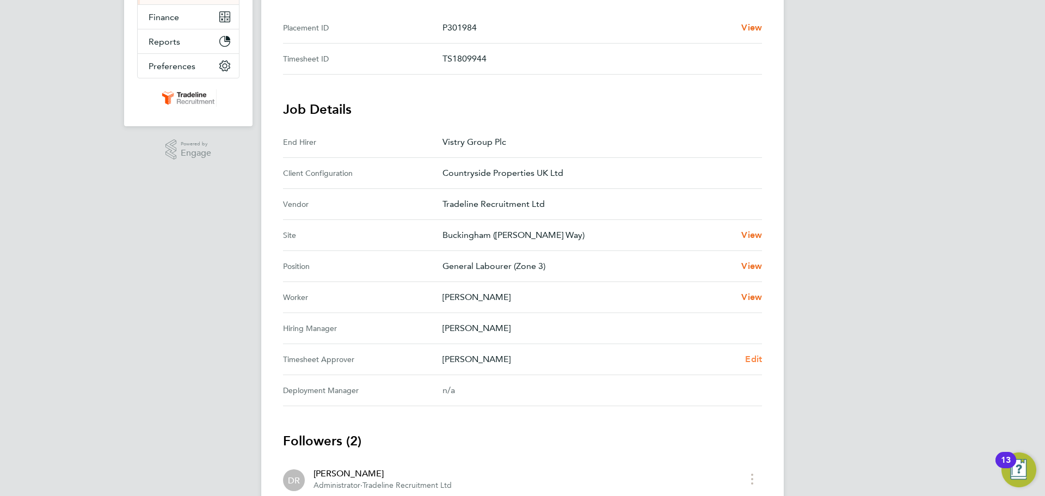  Describe the element at coordinates (597, 204) in the screenshot. I see `p: Tradeline Recruitment Ltd` at that location.